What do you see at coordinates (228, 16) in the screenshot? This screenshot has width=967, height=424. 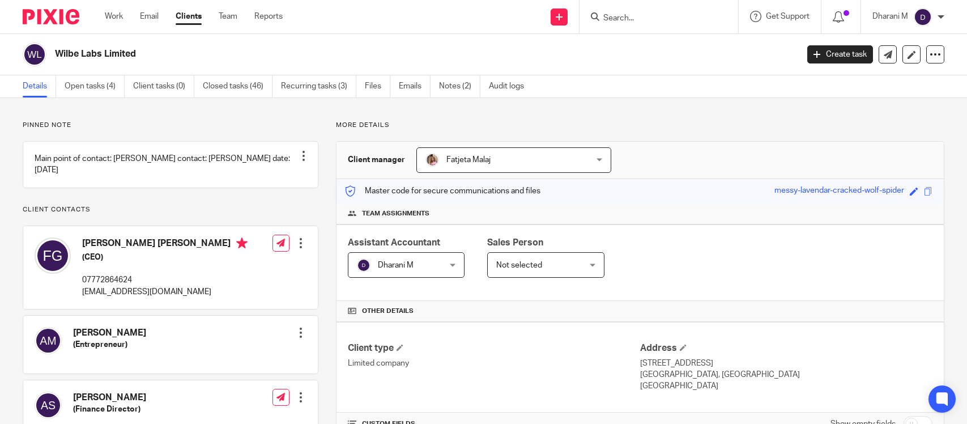 I see `a: Team` at bounding box center [228, 16].